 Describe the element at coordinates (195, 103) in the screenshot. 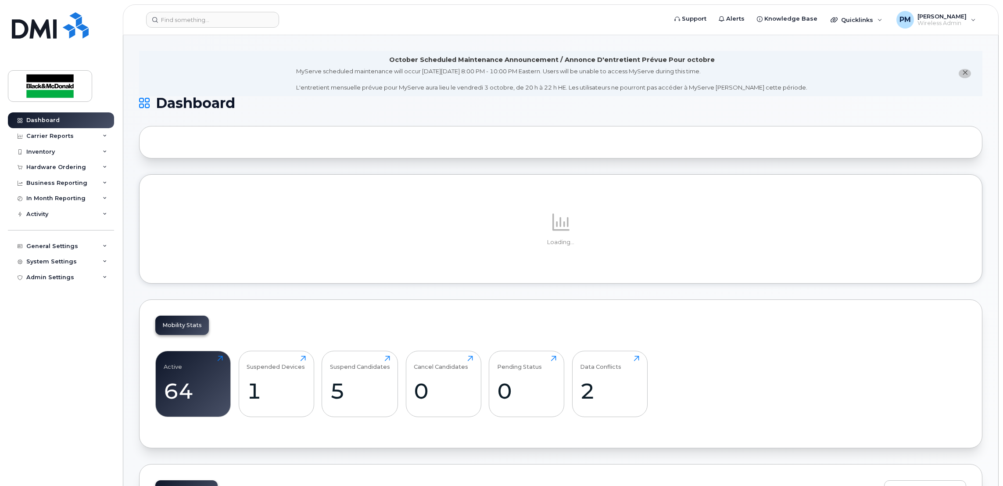

I see `span: Dashboard` at that location.